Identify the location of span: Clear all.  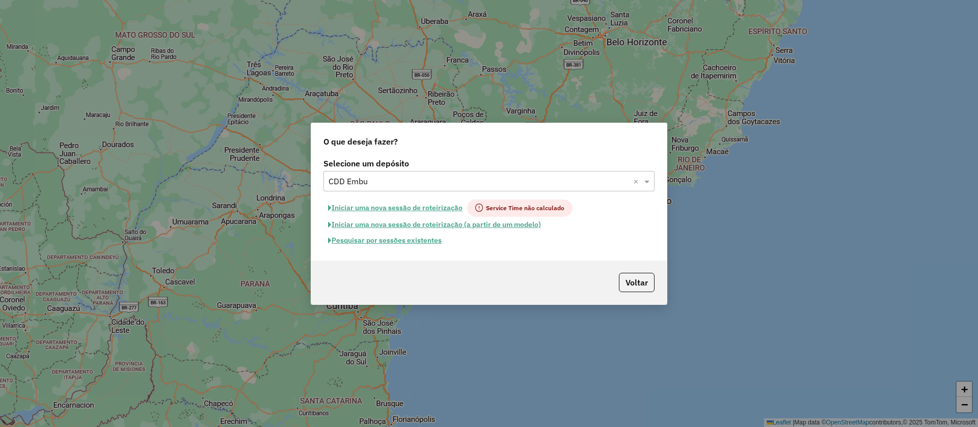
(637, 181).